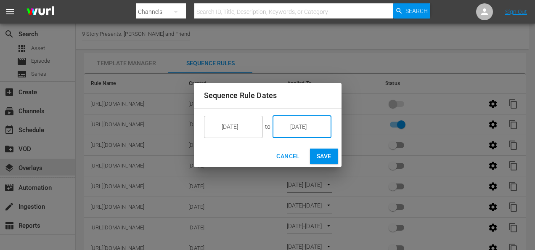 The image size is (535, 250). Describe the element at coordinates (288, 156) in the screenshot. I see `span: Cancel` at that location.